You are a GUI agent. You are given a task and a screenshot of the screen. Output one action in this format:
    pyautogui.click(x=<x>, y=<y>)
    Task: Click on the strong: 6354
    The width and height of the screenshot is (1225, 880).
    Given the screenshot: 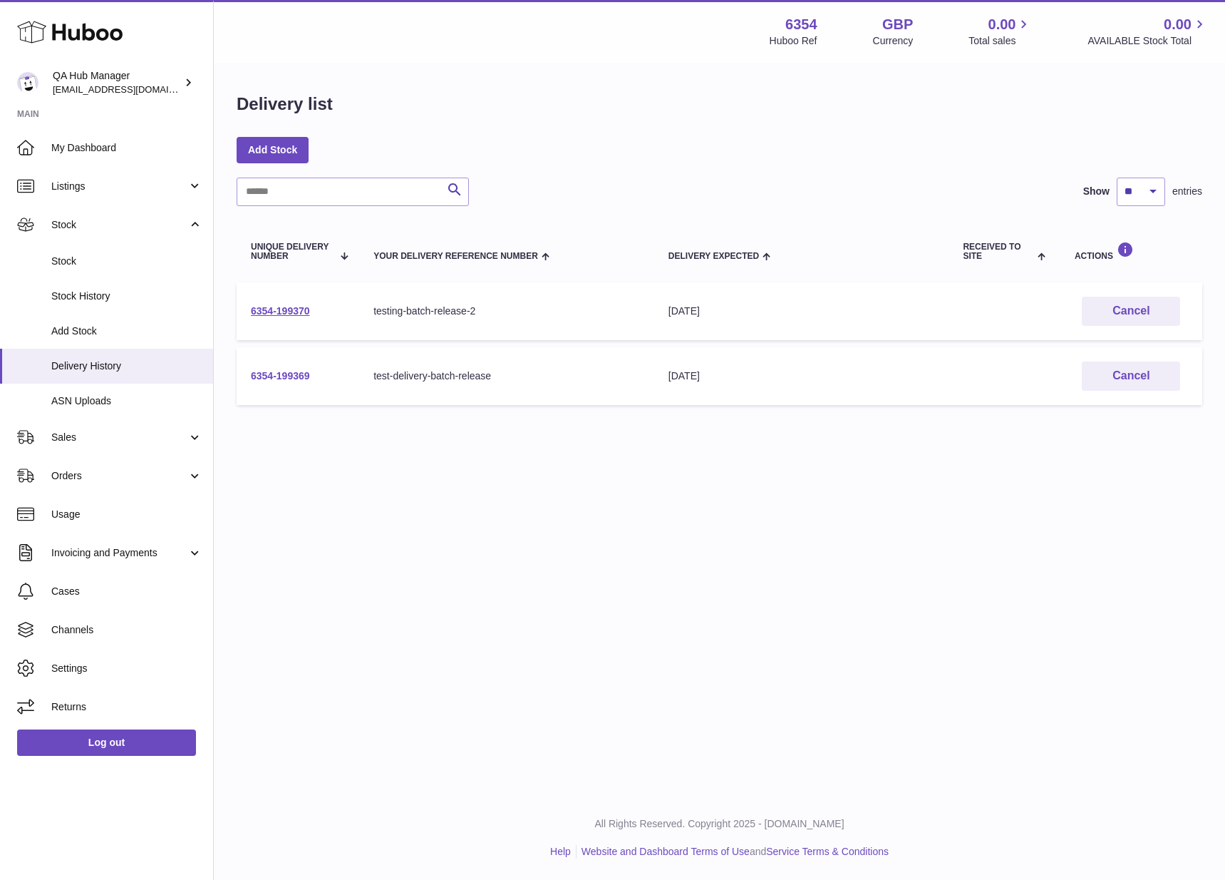 What is the action you would take?
    pyautogui.click(x=801, y=24)
    